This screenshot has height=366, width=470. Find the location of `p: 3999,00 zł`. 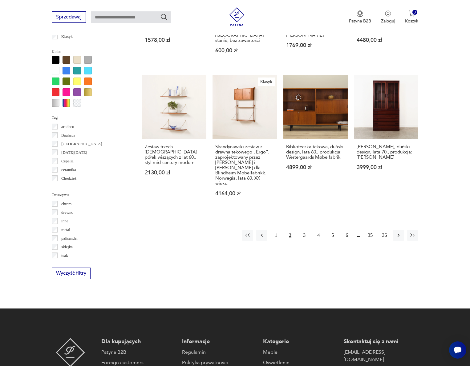

p: 3999,00 zł is located at coordinates (386, 167).